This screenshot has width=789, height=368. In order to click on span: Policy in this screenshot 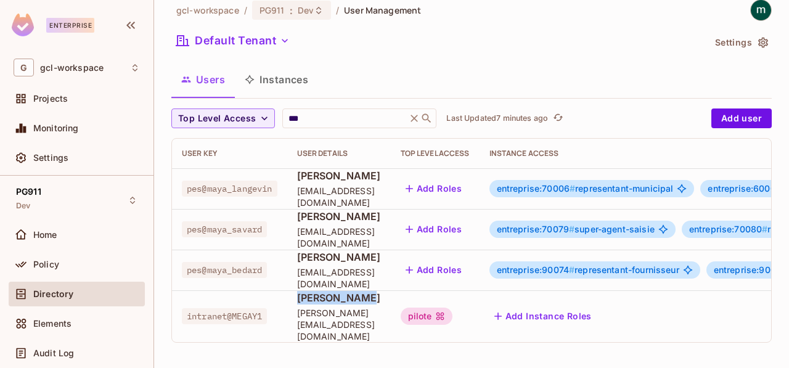, I will do `click(46, 264)`.